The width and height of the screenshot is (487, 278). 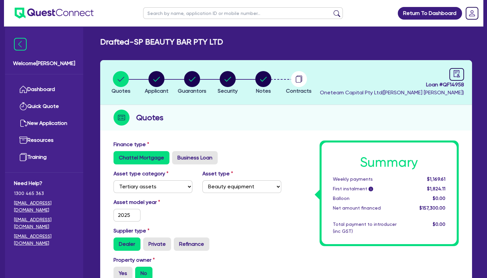 I want to click on img: new-application, so click(x=23, y=123).